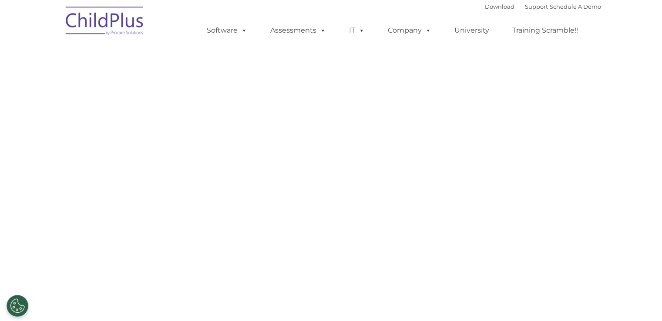  Describe the element at coordinates (575, 7) in the screenshot. I see `a: Schedule A Demo` at that location.